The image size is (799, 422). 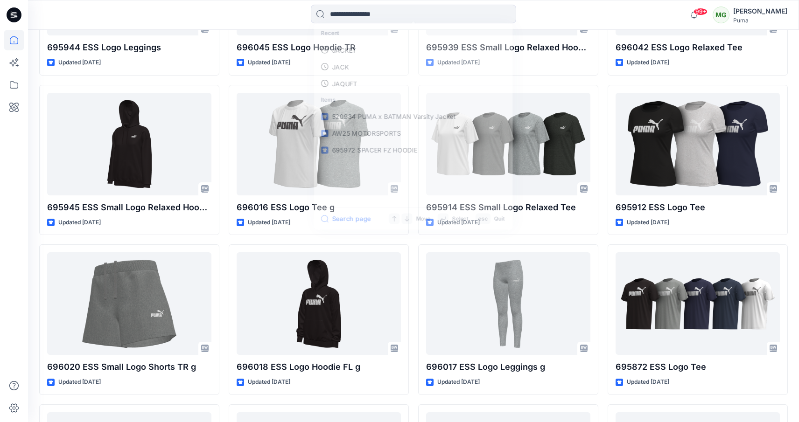 What do you see at coordinates (346, 219) in the screenshot?
I see `button: Search page` at bounding box center [346, 219].